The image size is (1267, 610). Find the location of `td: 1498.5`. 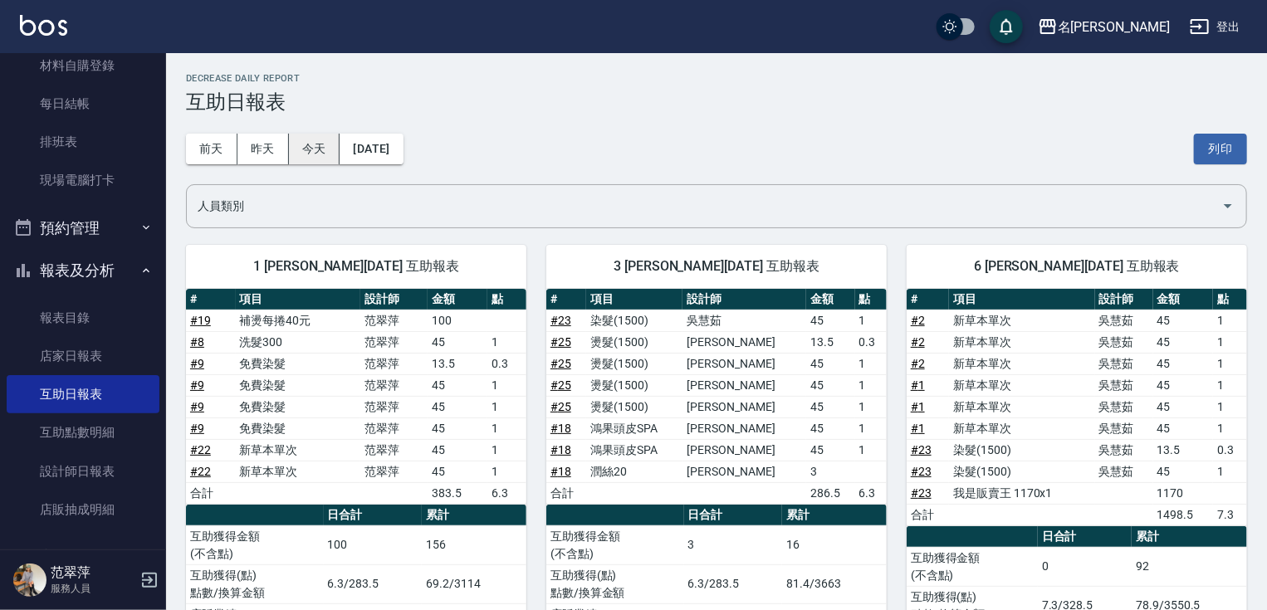

td: 1498.5 is located at coordinates (1183, 515).